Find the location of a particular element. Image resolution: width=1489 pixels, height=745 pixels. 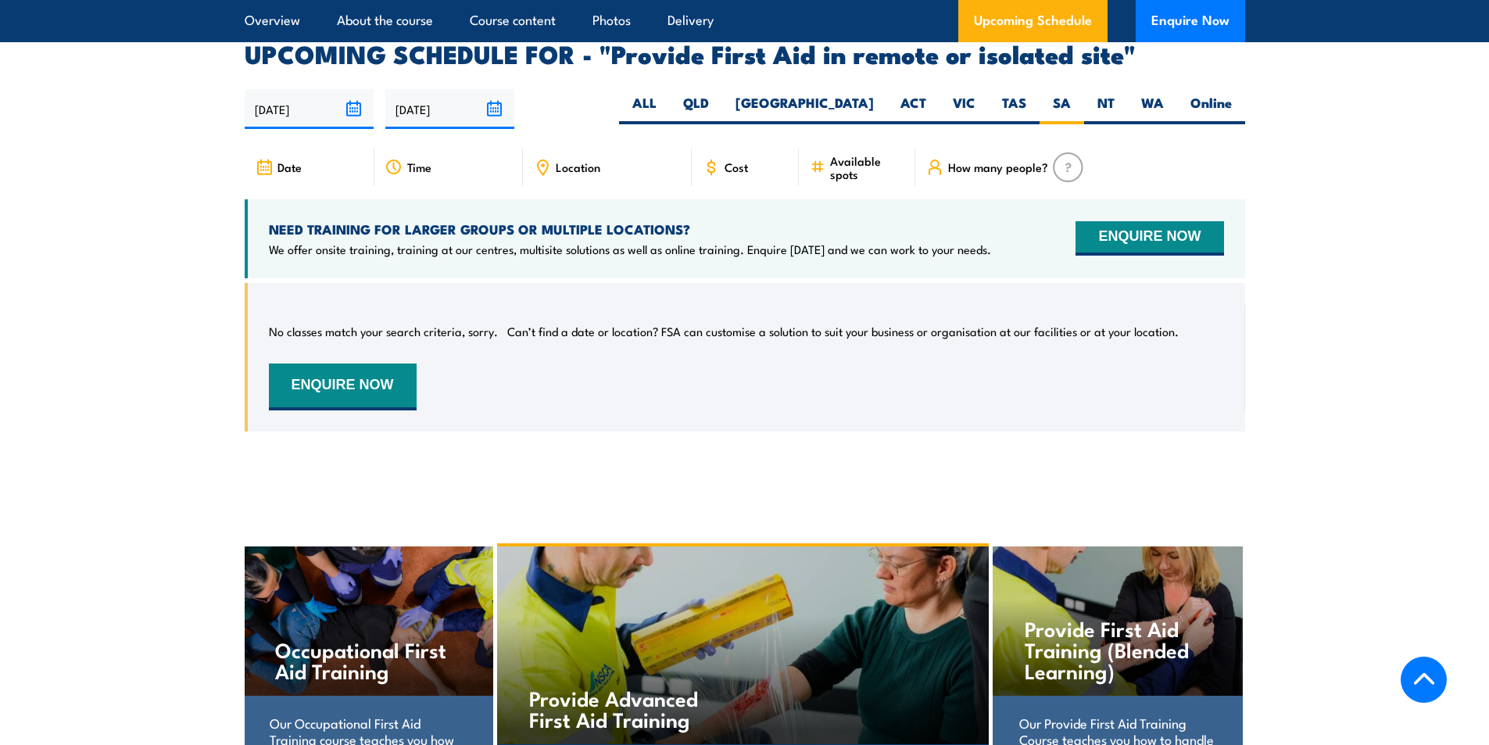

label: TAS is located at coordinates (1014, 109).